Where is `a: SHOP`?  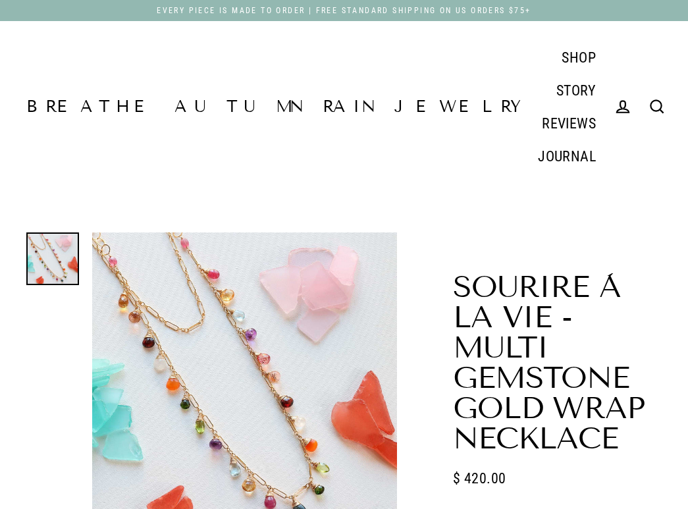
a: SHOP is located at coordinates (579, 57).